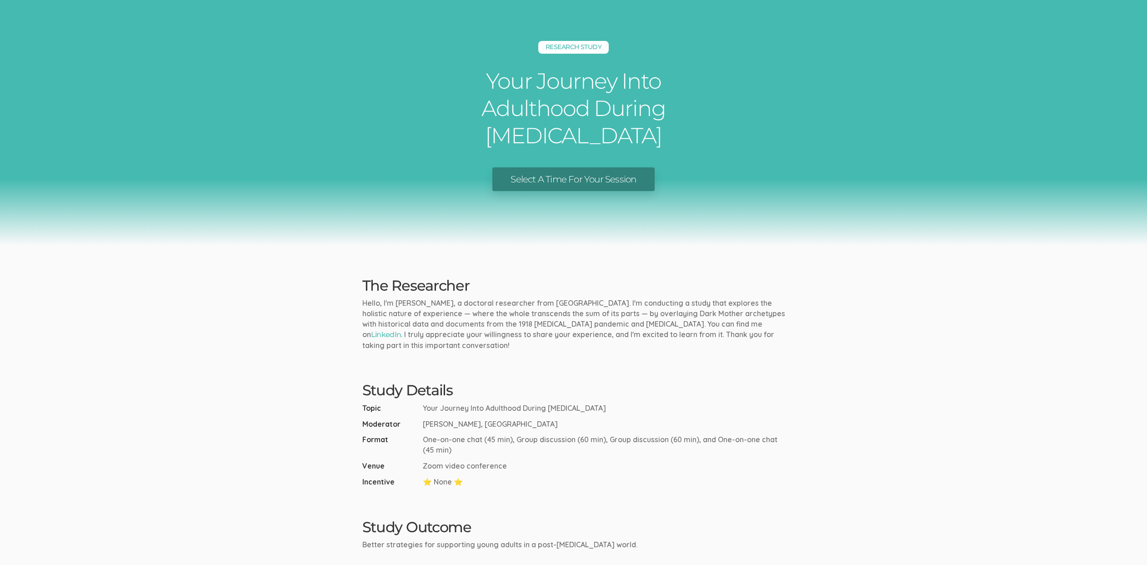 This screenshot has height=565, width=1147. I want to click on h2: Study Outcome, so click(574, 526).